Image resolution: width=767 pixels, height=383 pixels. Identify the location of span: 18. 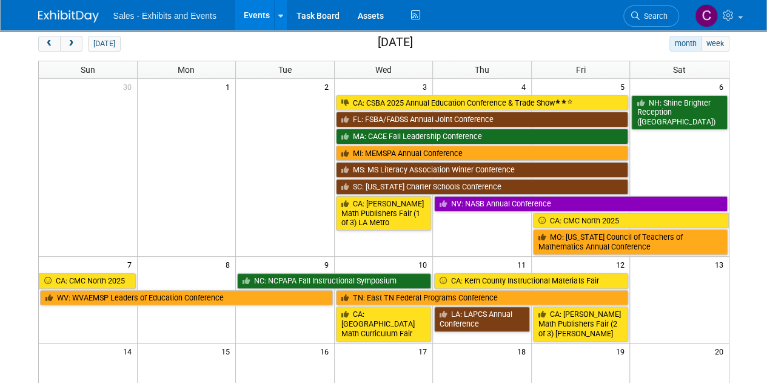
(523, 350).